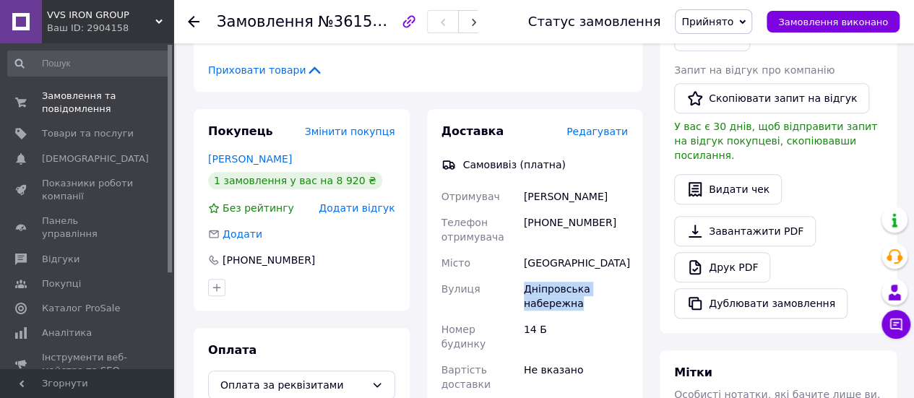 This screenshot has height=398, width=914. What do you see at coordinates (771, 98) in the screenshot?
I see `button: Скопіювати запит на відгук` at bounding box center [771, 98].